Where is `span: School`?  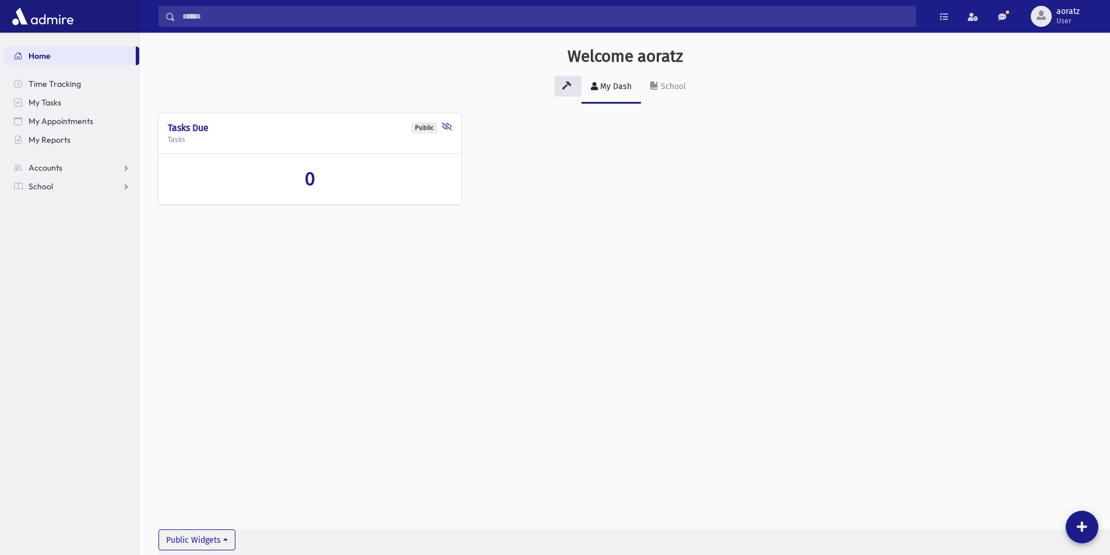
span: School is located at coordinates (41, 186).